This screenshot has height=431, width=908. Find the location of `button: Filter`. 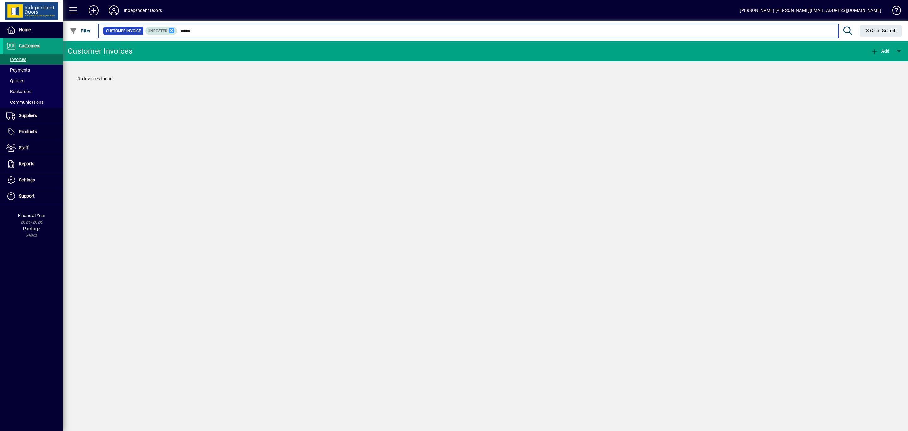

button: Filter is located at coordinates (80, 31).